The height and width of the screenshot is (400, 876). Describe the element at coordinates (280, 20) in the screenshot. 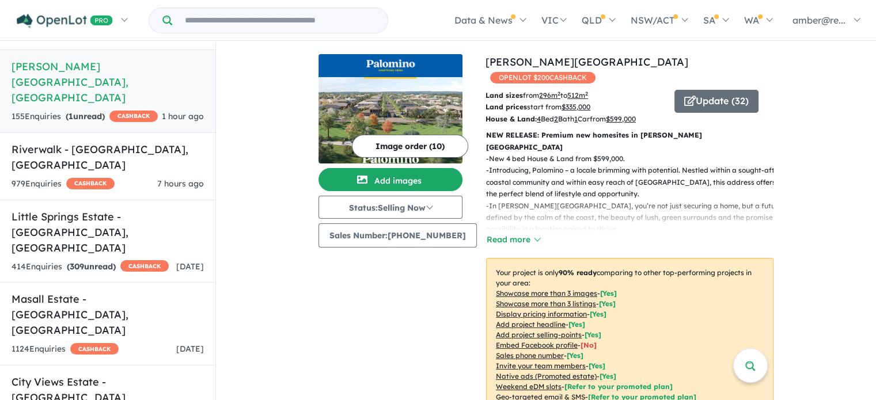

I see `input: Try estate name, suburb, builder or developer` at that location.